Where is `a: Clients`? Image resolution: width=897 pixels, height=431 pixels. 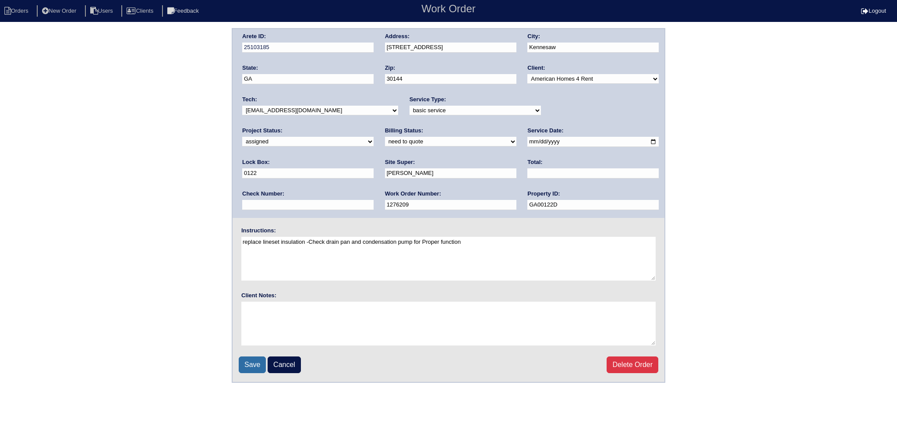
a: Clients is located at coordinates (141, 11).